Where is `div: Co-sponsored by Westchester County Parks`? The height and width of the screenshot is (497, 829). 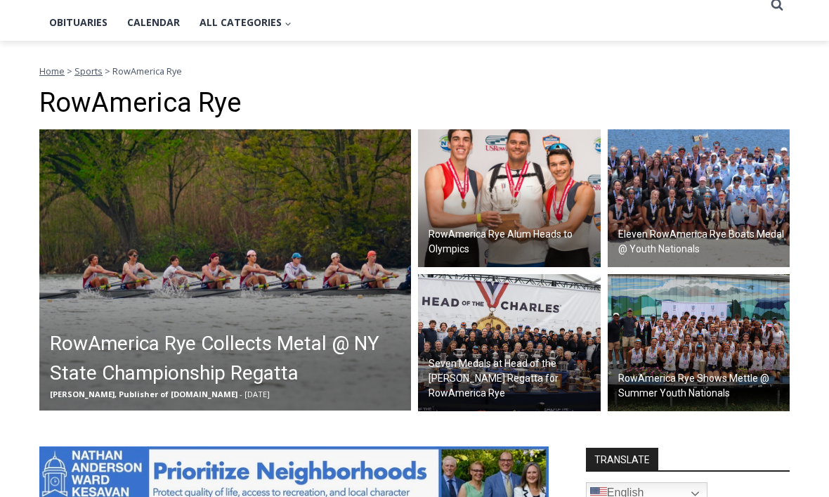
div: Co-sponsored by Westchester County Parks is located at coordinates (171, 78).